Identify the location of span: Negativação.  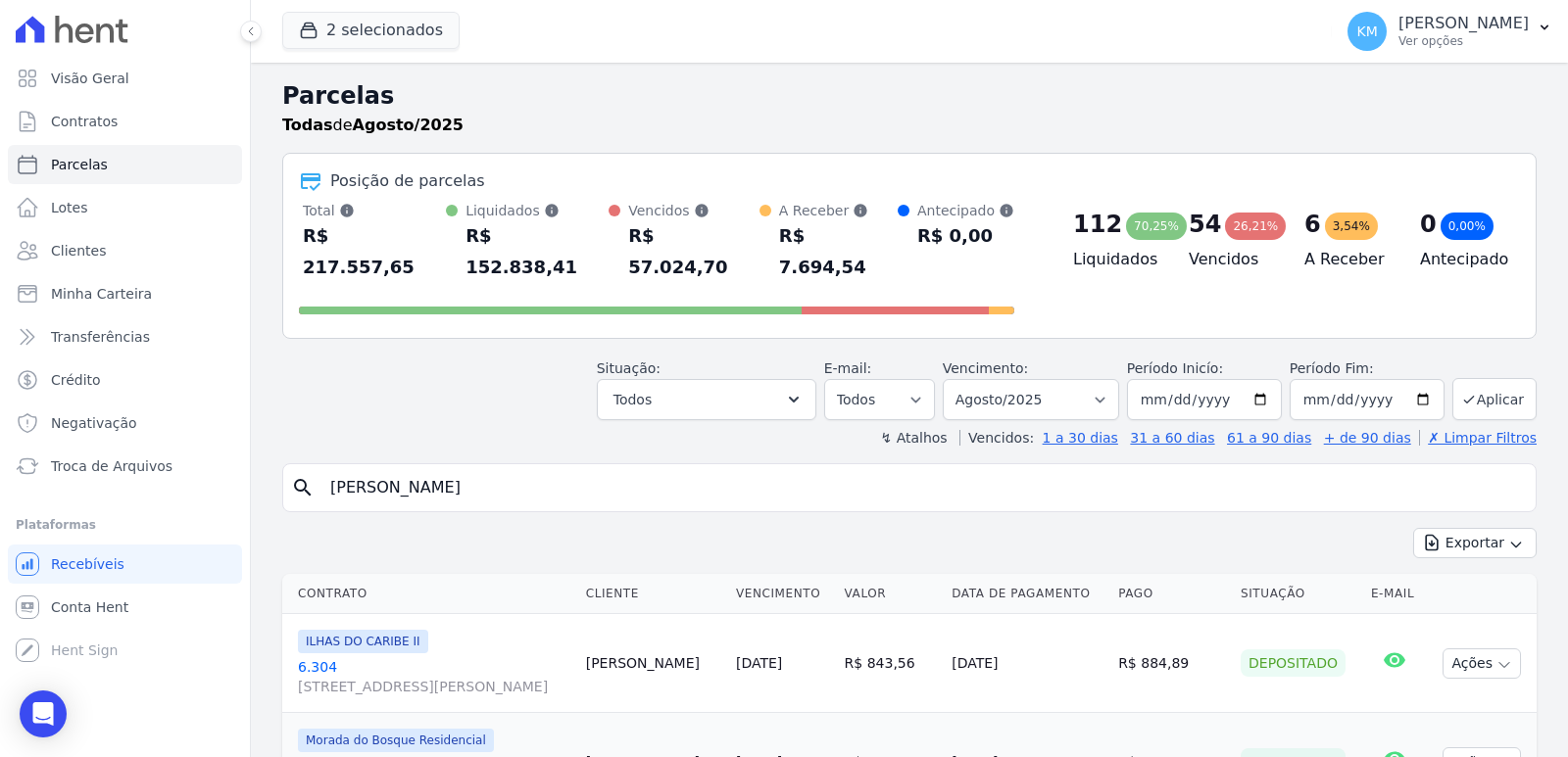
(94, 423).